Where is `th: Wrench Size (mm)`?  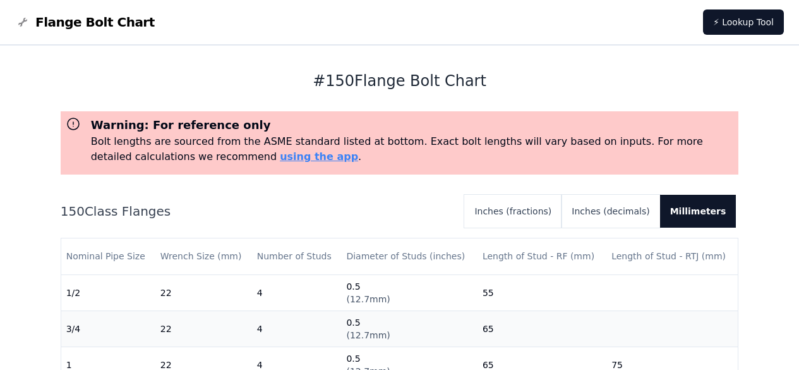
th: Wrench Size (mm) is located at coordinates (204, 256).